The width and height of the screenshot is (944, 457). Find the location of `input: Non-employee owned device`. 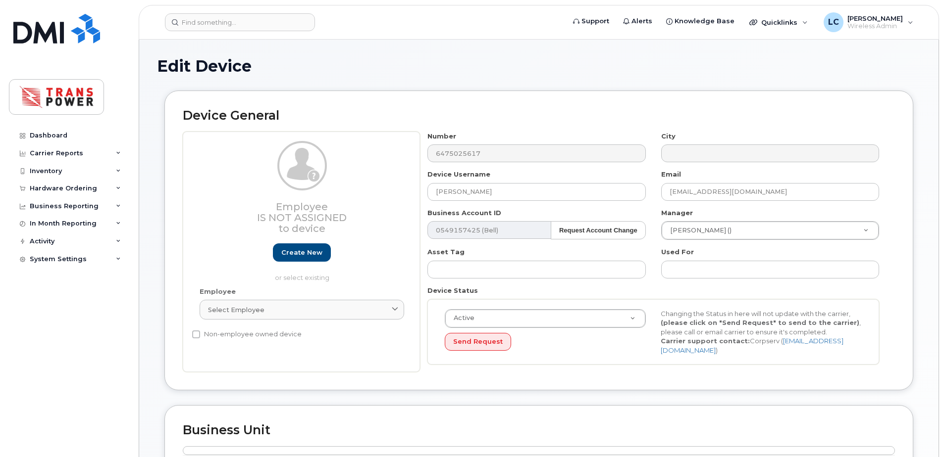

input: Non-employee owned device is located at coordinates (196, 335).